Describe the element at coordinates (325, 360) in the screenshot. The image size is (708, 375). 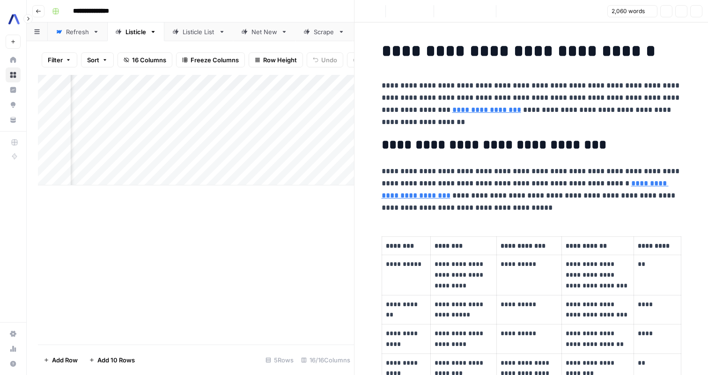
I see `div: 16/16 Columns` at that location.